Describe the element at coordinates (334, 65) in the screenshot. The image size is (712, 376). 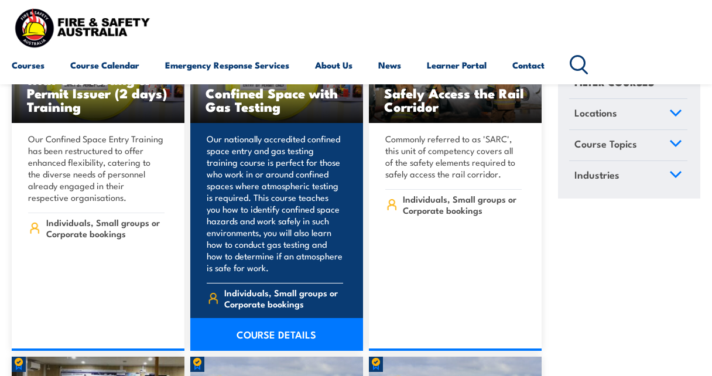
I see `a: About Us` at that location.